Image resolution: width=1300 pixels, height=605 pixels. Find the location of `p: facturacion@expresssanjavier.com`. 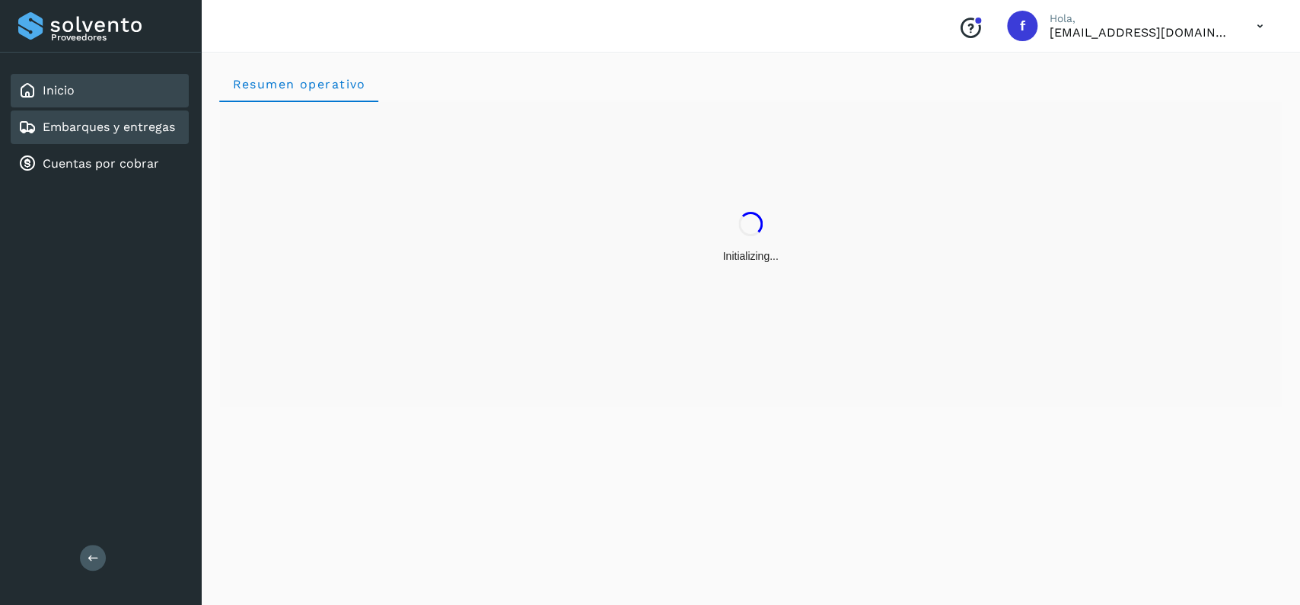

p: facturacion@expresssanjavier.com is located at coordinates (1141, 32).